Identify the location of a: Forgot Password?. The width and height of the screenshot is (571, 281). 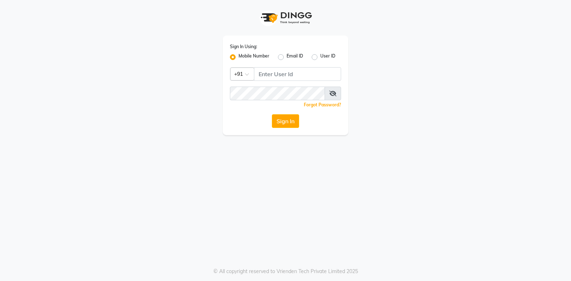
(322, 104).